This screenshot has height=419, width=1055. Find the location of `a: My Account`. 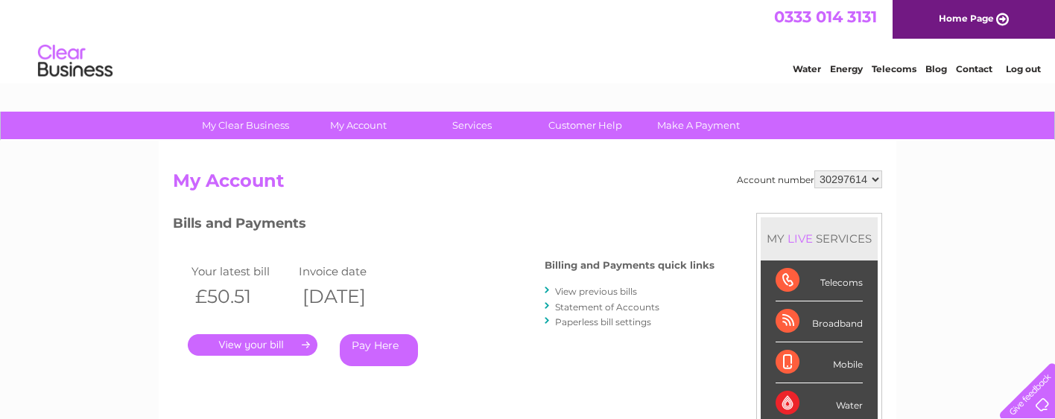

a: My Account is located at coordinates (358, 125).